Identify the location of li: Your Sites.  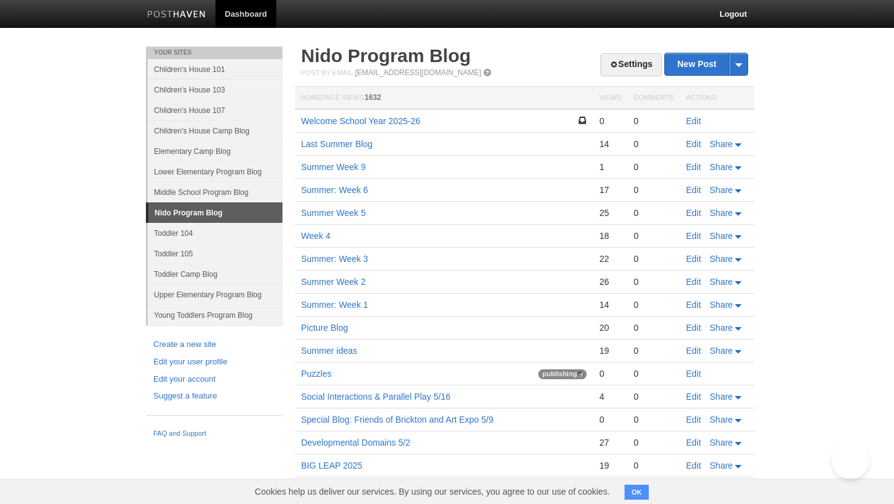
(214, 53).